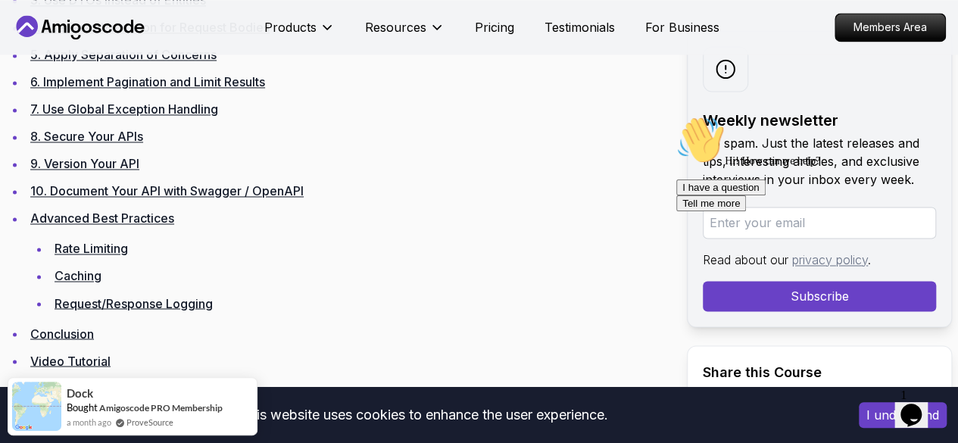  What do you see at coordinates (579, 27) in the screenshot?
I see `p: Testimonials` at bounding box center [579, 27].